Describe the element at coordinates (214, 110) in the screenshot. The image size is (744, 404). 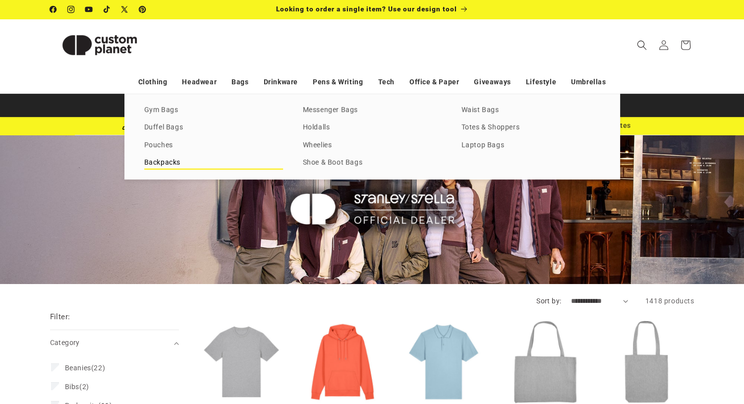
I see `a: Gym Bags` at that location.